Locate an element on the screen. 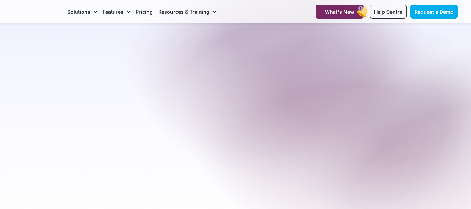 This screenshot has width=471, height=209. a: Request a Demo is located at coordinates (434, 11).